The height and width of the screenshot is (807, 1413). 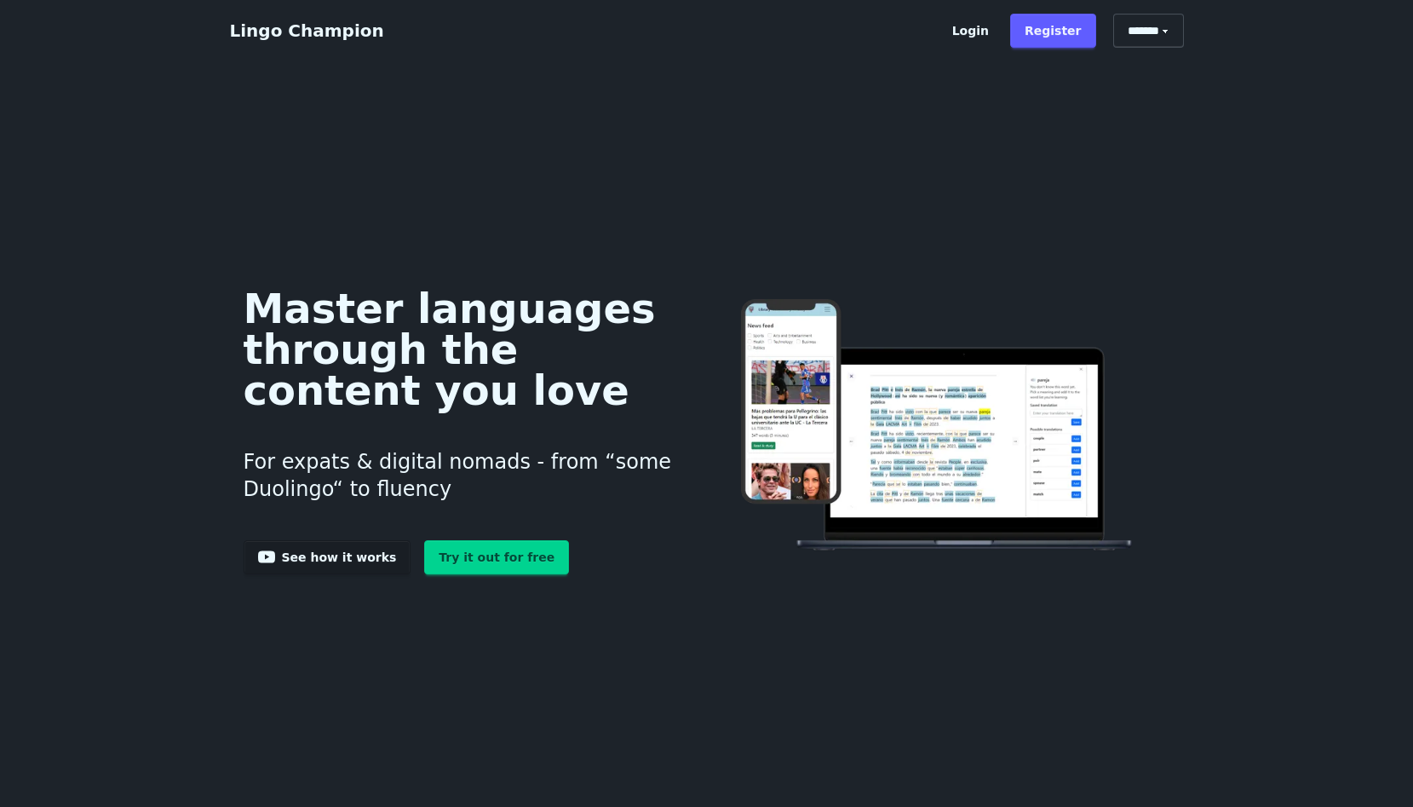 I want to click on img: Learn languages online, so click(x=938, y=426).